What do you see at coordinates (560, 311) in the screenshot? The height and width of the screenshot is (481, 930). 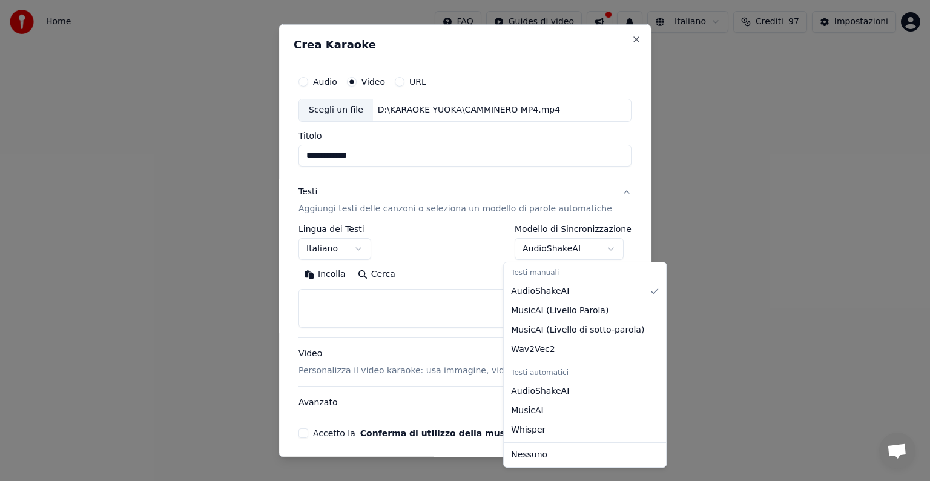 I see `span: MusicAI ( Livello Parola )` at bounding box center [560, 311].